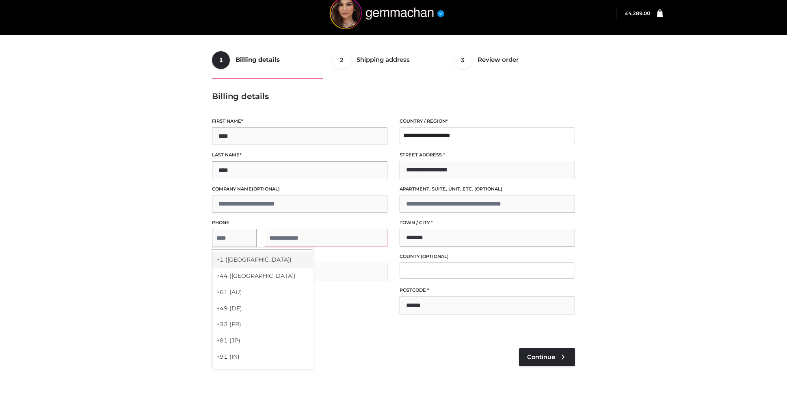 The image size is (787, 418). I want to click on label: Apartment, suite, unit, etc., so click(487, 189).